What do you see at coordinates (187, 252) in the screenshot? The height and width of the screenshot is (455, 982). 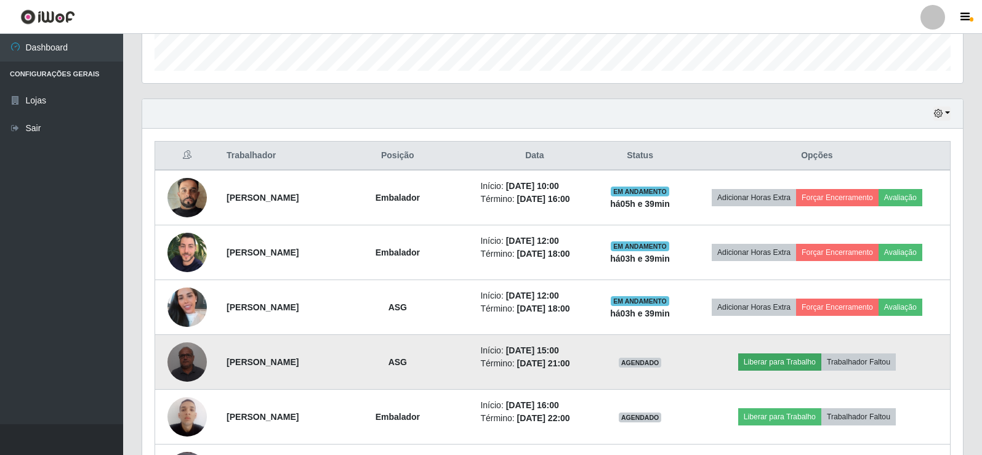 I see `img: 1683118670739.jpeg` at bounding box center [187, 252].